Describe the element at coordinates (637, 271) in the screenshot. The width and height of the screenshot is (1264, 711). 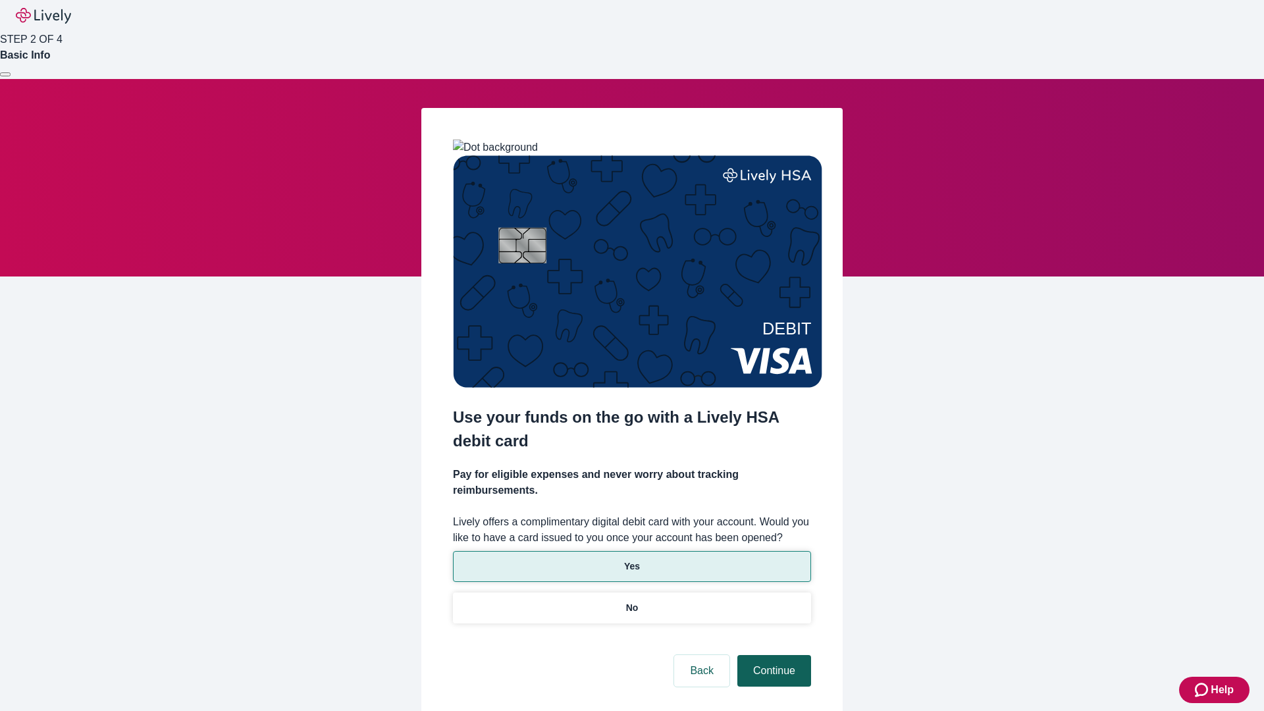
I see `img: Debit card` at that location.